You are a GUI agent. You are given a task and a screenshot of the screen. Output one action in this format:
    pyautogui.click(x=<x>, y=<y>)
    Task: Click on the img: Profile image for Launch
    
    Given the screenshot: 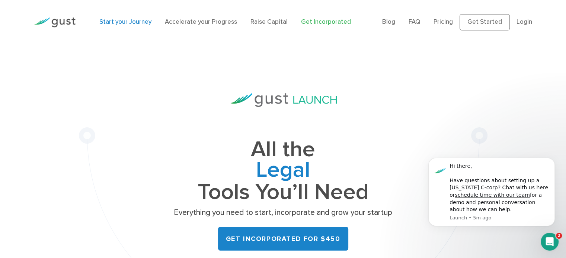 What is the action you would take?
    pyautogui.click(x=23, y=24)
    